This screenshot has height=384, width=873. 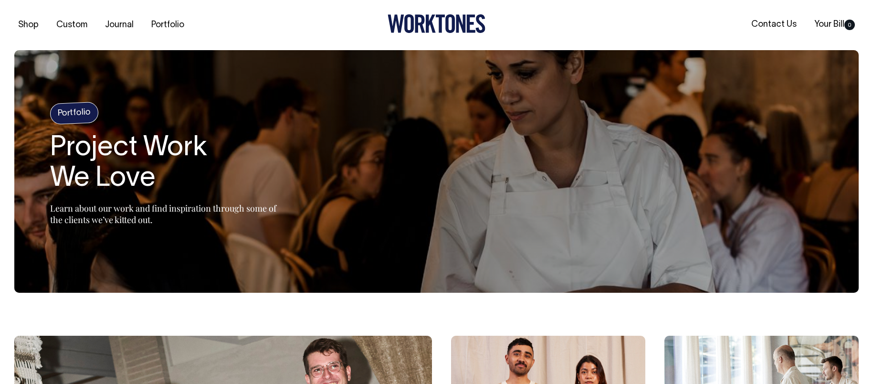 What do you see at coordinates (169, 164) in the screenshot?
I see `h2: Project Work We Love` at bounding box center [169, 164].